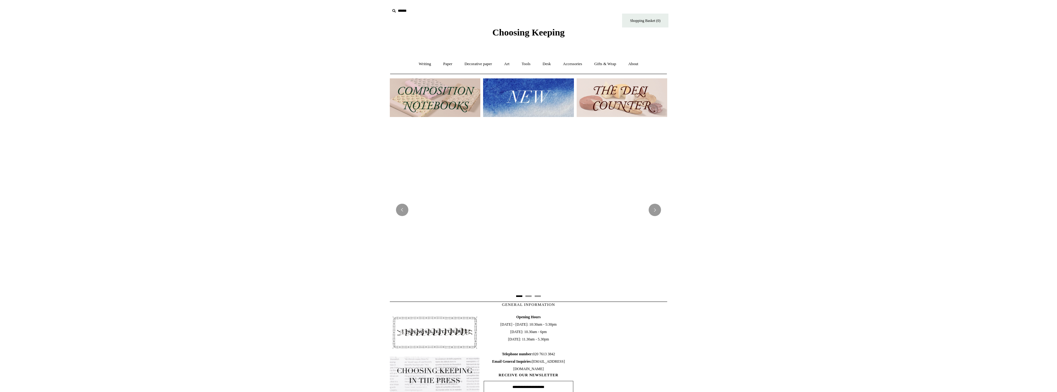 This screenshot has width=1057, height=392. What do you see at coordinates (478, 64) in the screenshot?
I see `a: Decorative paper` at bounding box center [478, 64].